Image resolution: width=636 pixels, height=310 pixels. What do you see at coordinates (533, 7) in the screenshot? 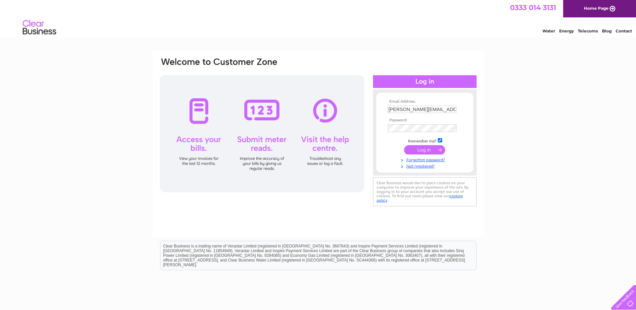
I see `span: 0333 014 3131` at bounding box center [533, 7].